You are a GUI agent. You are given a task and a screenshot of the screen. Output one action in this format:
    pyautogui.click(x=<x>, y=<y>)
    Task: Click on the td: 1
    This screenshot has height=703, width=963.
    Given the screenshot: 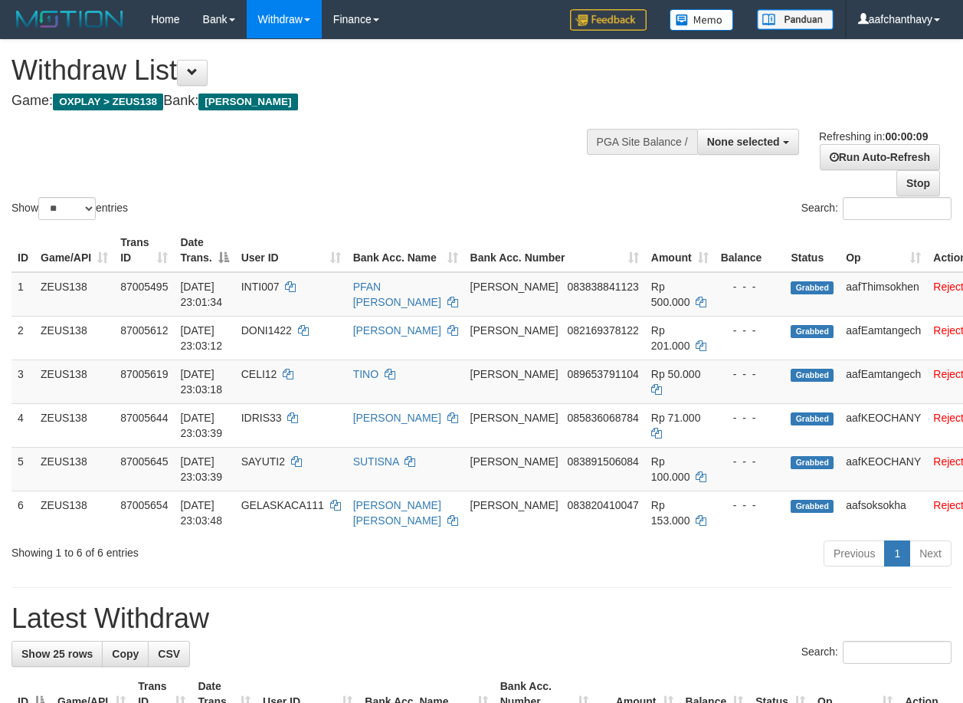 What is the action you would take?
    pyautogui.click(x=23, y=294)
    